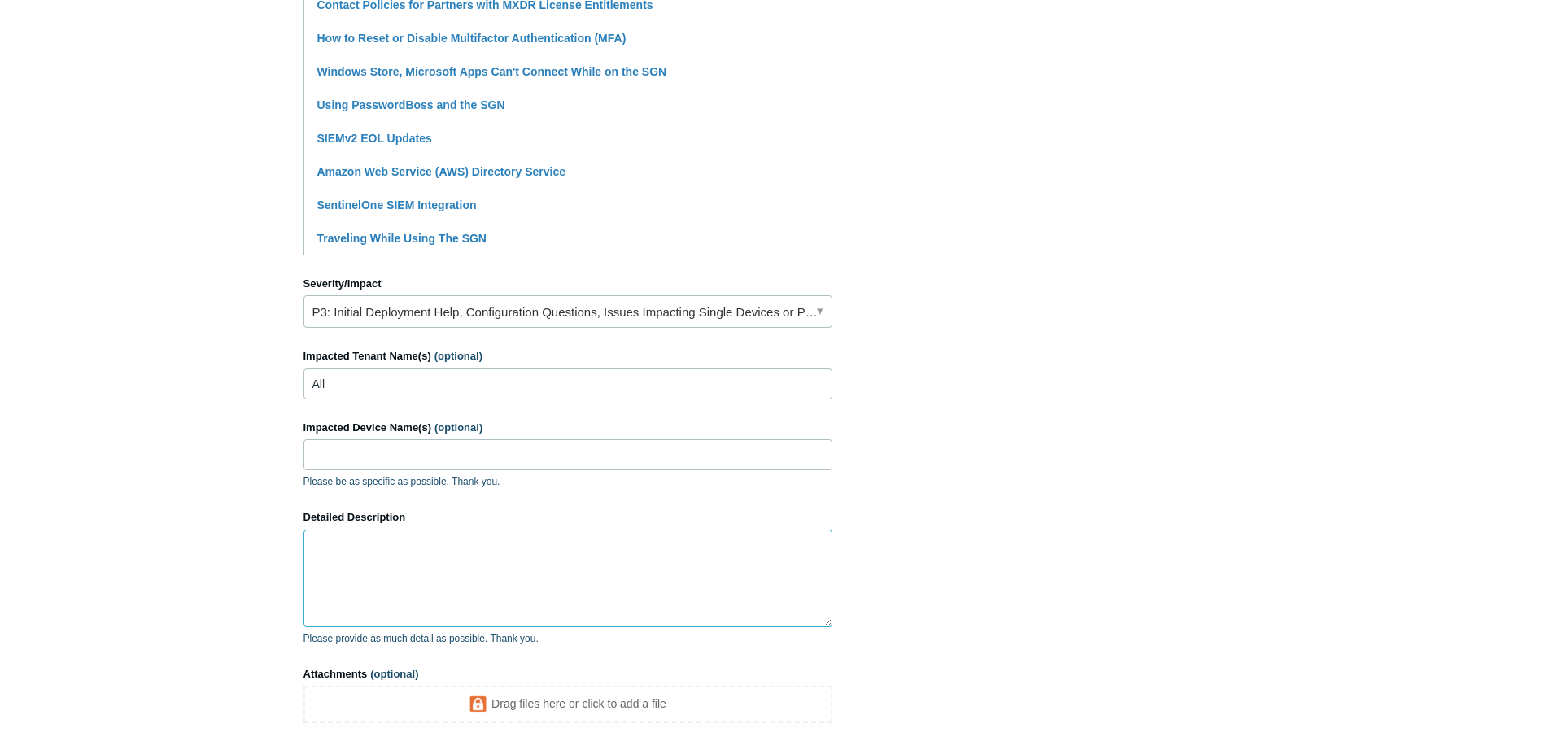 The height and width of the screenshot is (741, 1550). What do you see at coordinates (411, 105) in the screenshot?
I see `a: Using PasswordBoss and the SGN` at bounding box center [411, 105].